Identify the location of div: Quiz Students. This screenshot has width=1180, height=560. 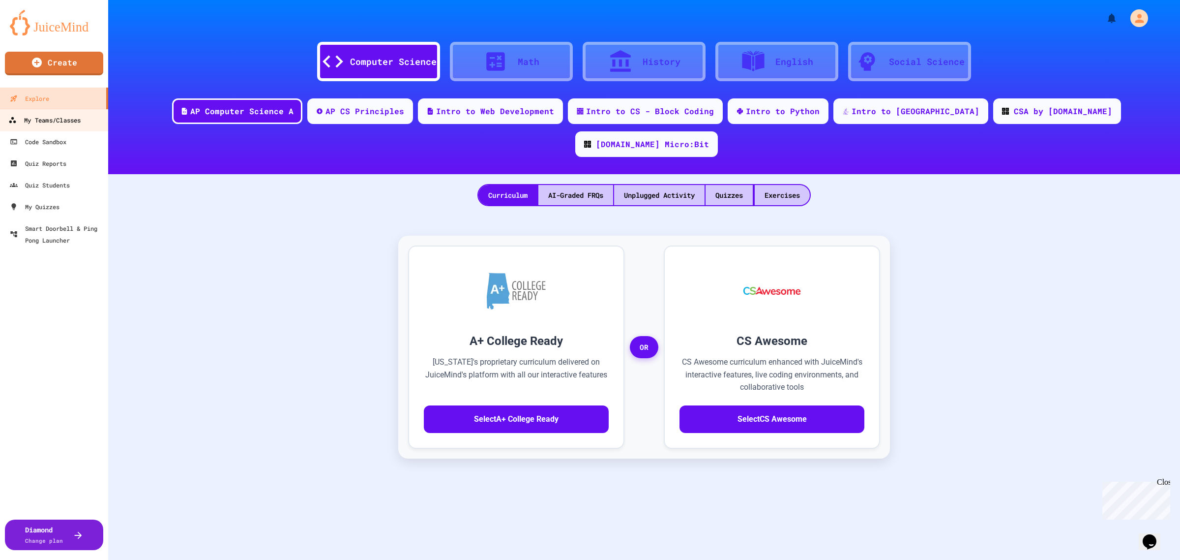
(40, 185).